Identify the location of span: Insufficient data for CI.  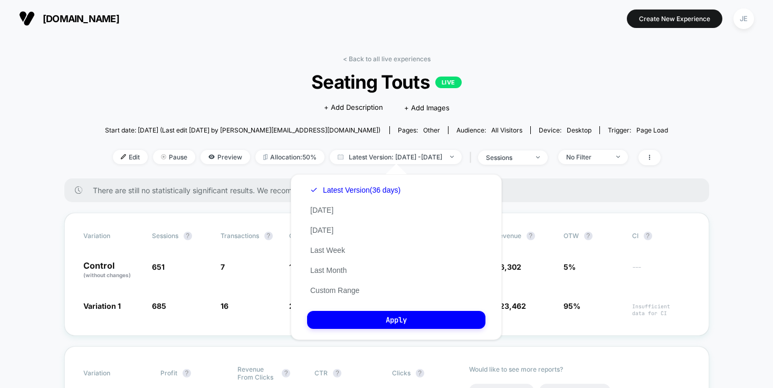
(661, 310).